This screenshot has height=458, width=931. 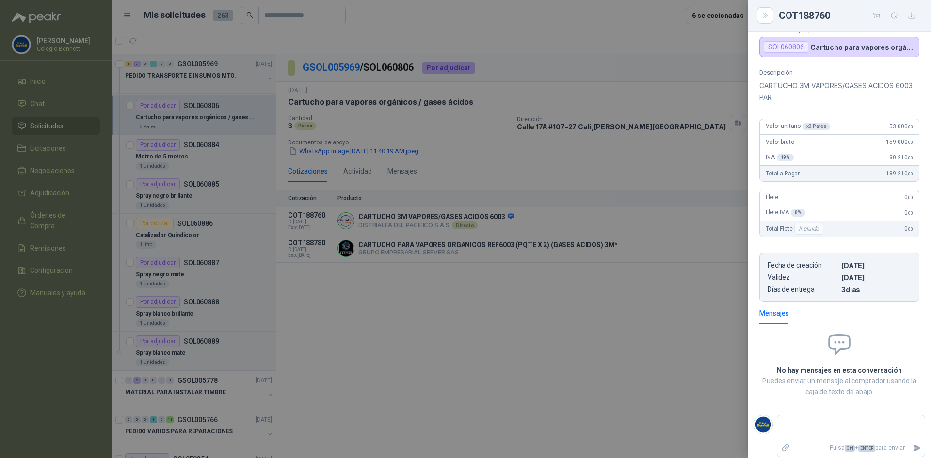 What do you see at coordinates (772, 197) in the screenshot?
I see `span: Flete` at bounding box center [772, 197].